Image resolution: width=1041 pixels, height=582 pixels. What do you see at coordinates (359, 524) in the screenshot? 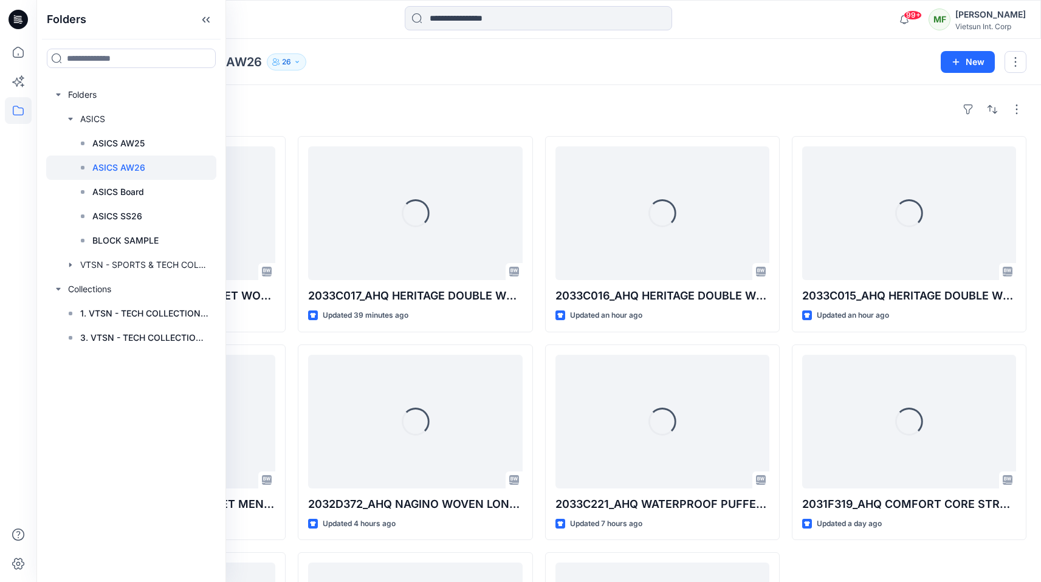
I see `p: Updated 4 hours ago` at bounding box center [359, 524].